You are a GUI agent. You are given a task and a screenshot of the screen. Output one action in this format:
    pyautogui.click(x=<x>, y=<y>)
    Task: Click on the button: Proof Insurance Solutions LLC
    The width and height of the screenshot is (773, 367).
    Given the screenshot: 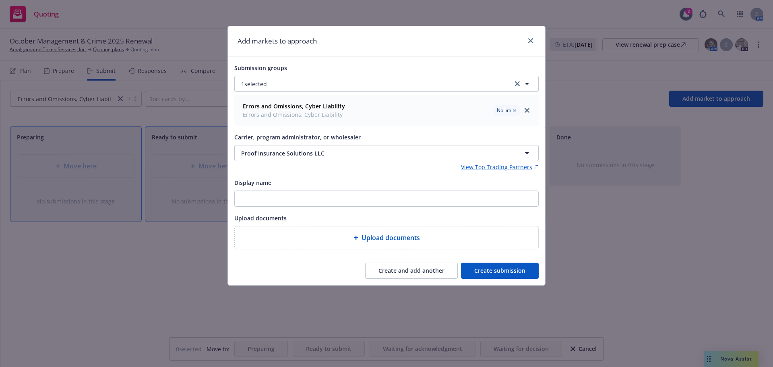 What is the action you would take?
    pyautogui.click(x=386, y=153)
    